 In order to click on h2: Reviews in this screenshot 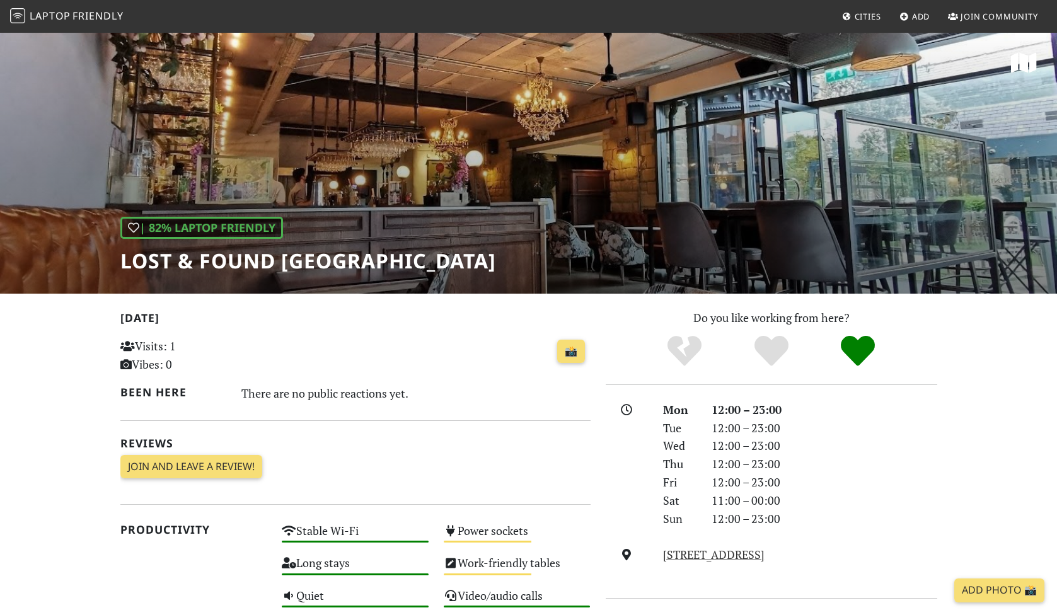, I will do `click(355, 443)`.